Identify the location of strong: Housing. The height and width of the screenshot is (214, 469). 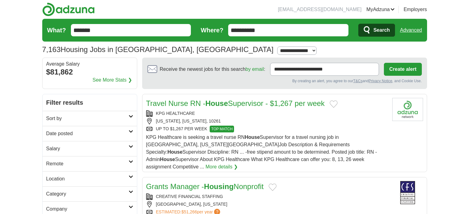
(219, 186).